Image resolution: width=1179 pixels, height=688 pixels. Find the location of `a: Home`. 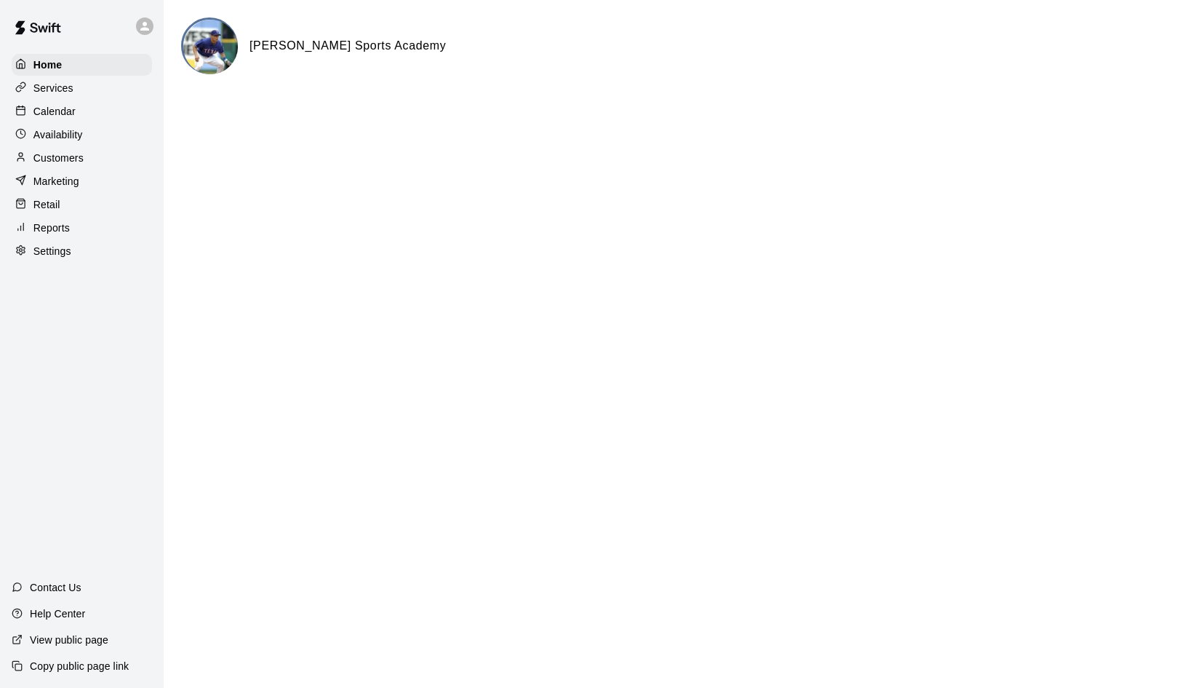

a: Home is located at coordinates (81, 65).